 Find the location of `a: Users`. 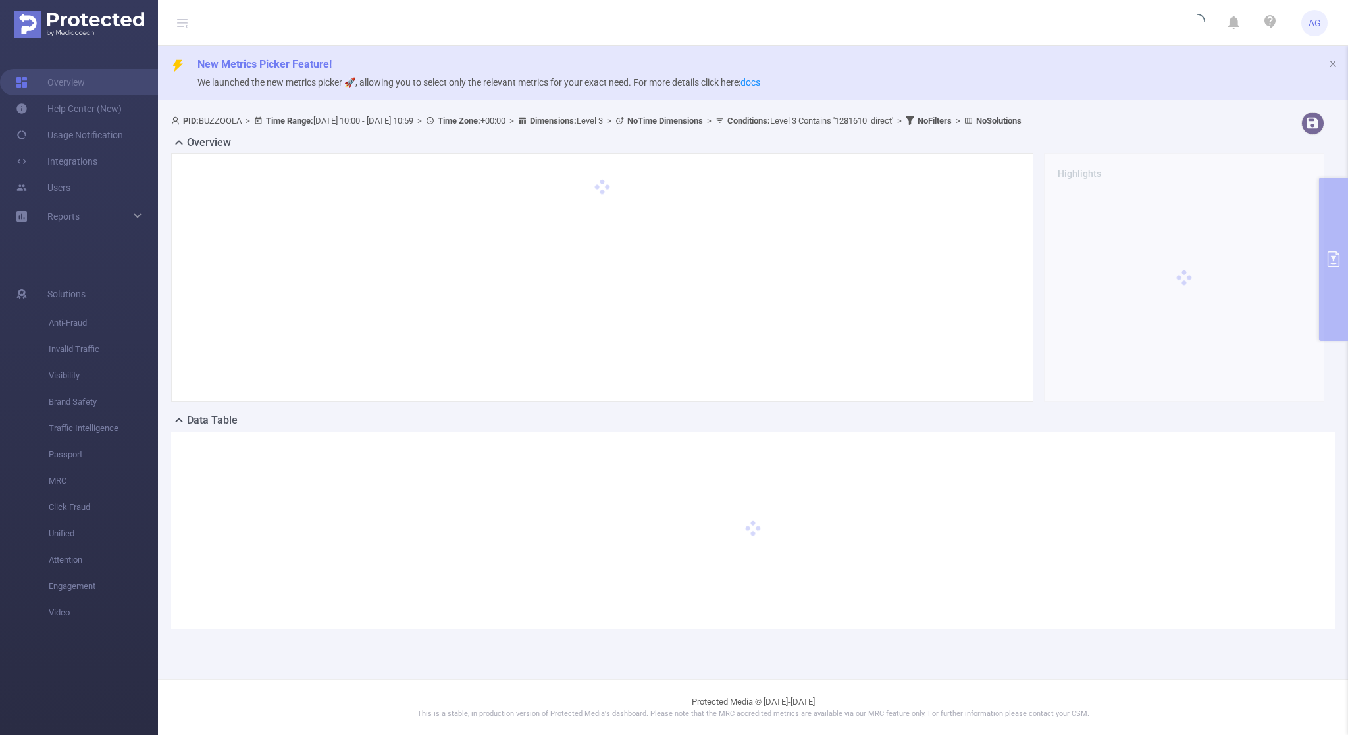

a: Users is located at coordinates (43, 188).